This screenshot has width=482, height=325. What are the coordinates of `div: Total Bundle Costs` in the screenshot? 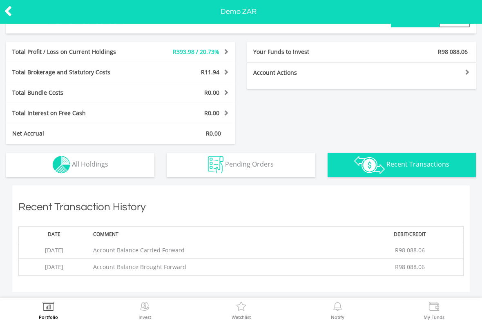 It's located at (73, 93).